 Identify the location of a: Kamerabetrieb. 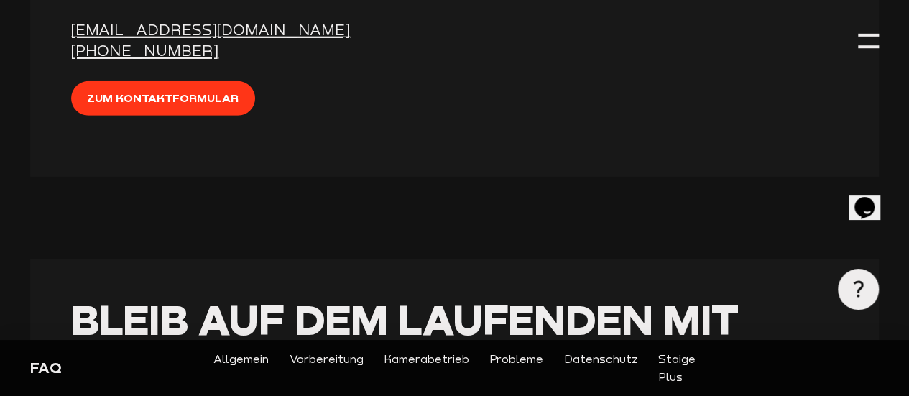
(426, 368).